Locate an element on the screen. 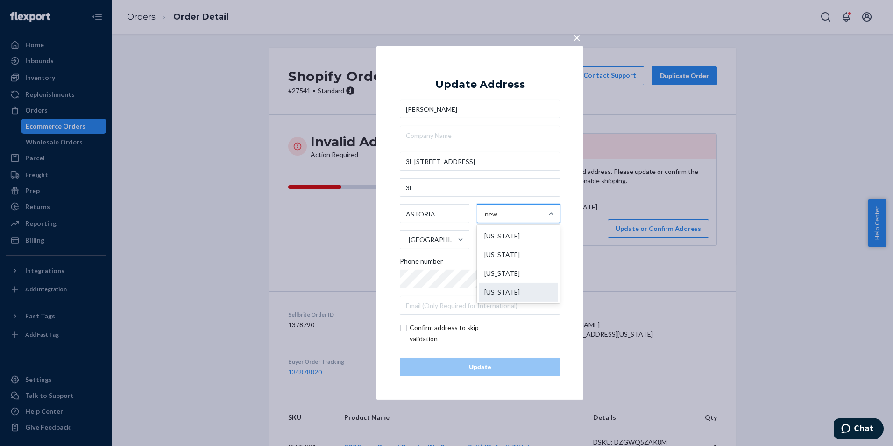 The width and height of the screenshot is (893, 446). span: Phone number is located at coordinates (421, 263).